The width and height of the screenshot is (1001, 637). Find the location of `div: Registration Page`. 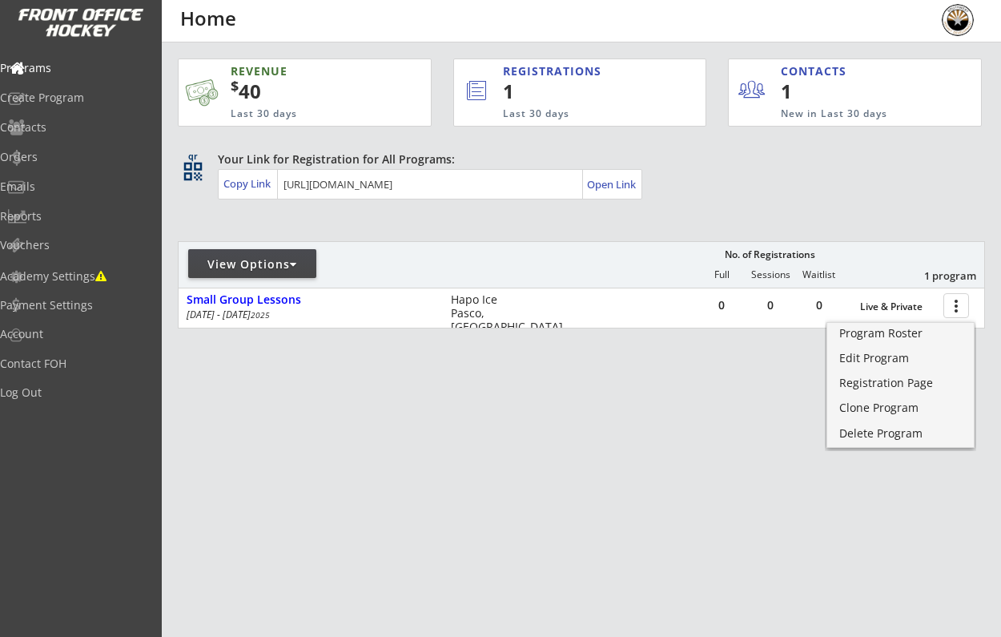

div: Registration Page is located at coordinates (900, 383).